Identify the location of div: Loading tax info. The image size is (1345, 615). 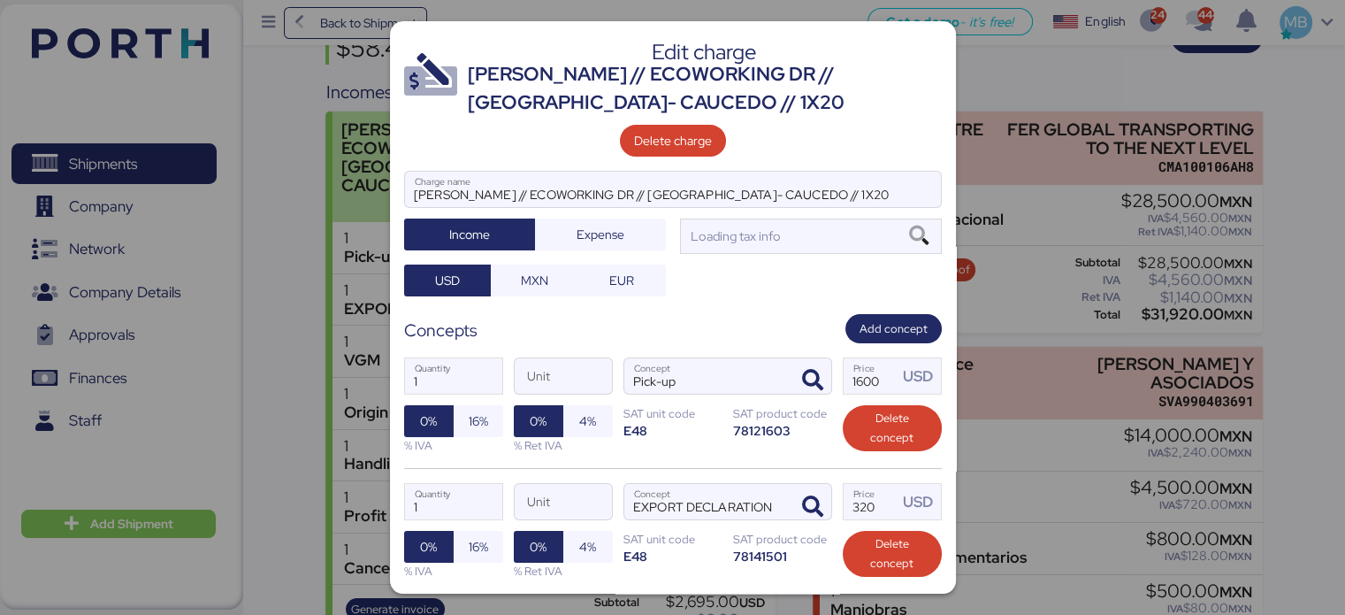
(735, 236).